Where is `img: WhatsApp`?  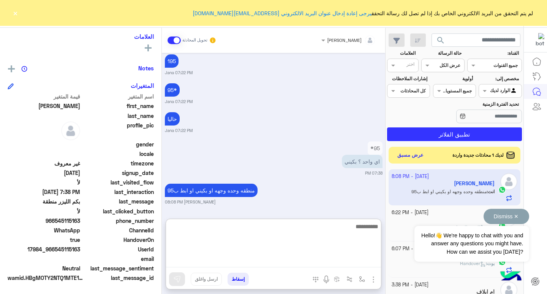 img: WhatsApp is located at coordinates (502, 262).